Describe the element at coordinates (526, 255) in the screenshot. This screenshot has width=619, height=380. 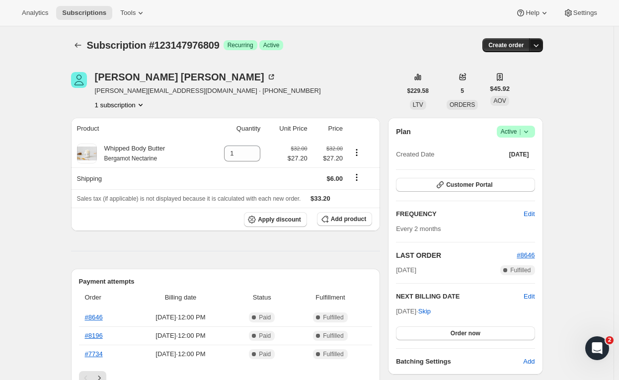
I see `span: #8646` at that location.